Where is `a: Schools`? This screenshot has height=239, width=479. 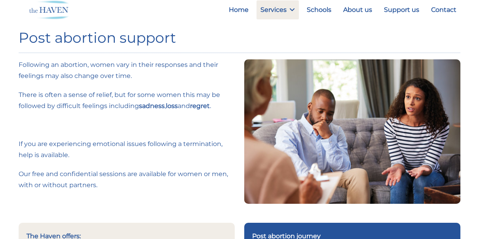 a: Schools is located at coordinates (319, 10).